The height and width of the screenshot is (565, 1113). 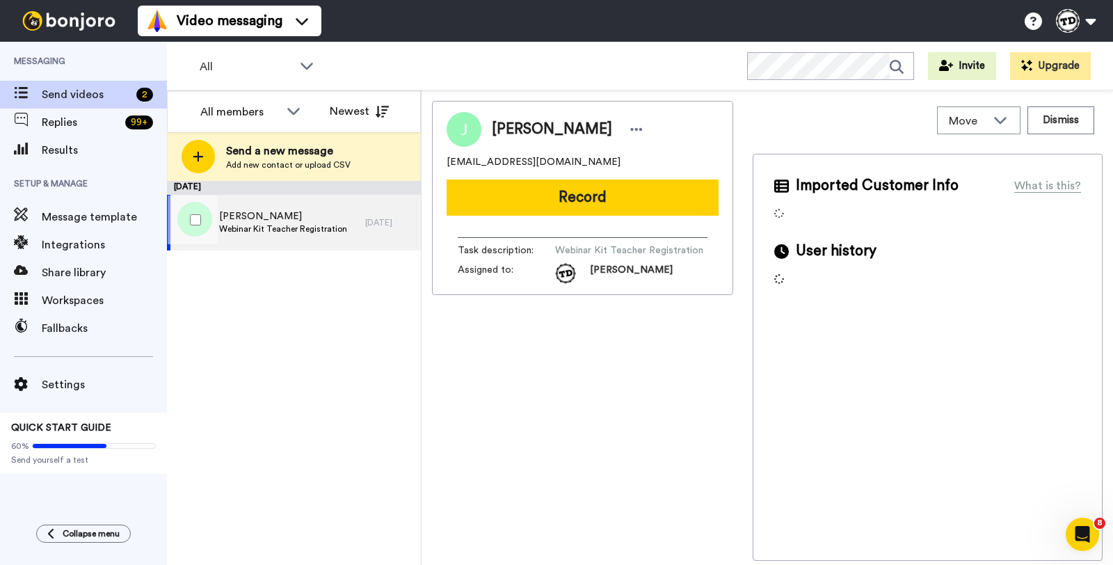 What do you see at coordinates (84, 534) in the screenshot?
I see `button: Collapse menu` at bounding box center [84, 534].